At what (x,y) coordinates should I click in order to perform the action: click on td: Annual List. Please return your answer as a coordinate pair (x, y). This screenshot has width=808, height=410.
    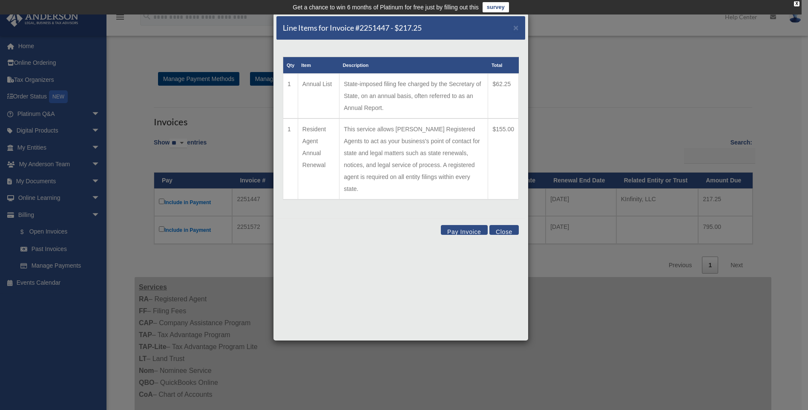
    Looking at the image, I should click on (318, 96).